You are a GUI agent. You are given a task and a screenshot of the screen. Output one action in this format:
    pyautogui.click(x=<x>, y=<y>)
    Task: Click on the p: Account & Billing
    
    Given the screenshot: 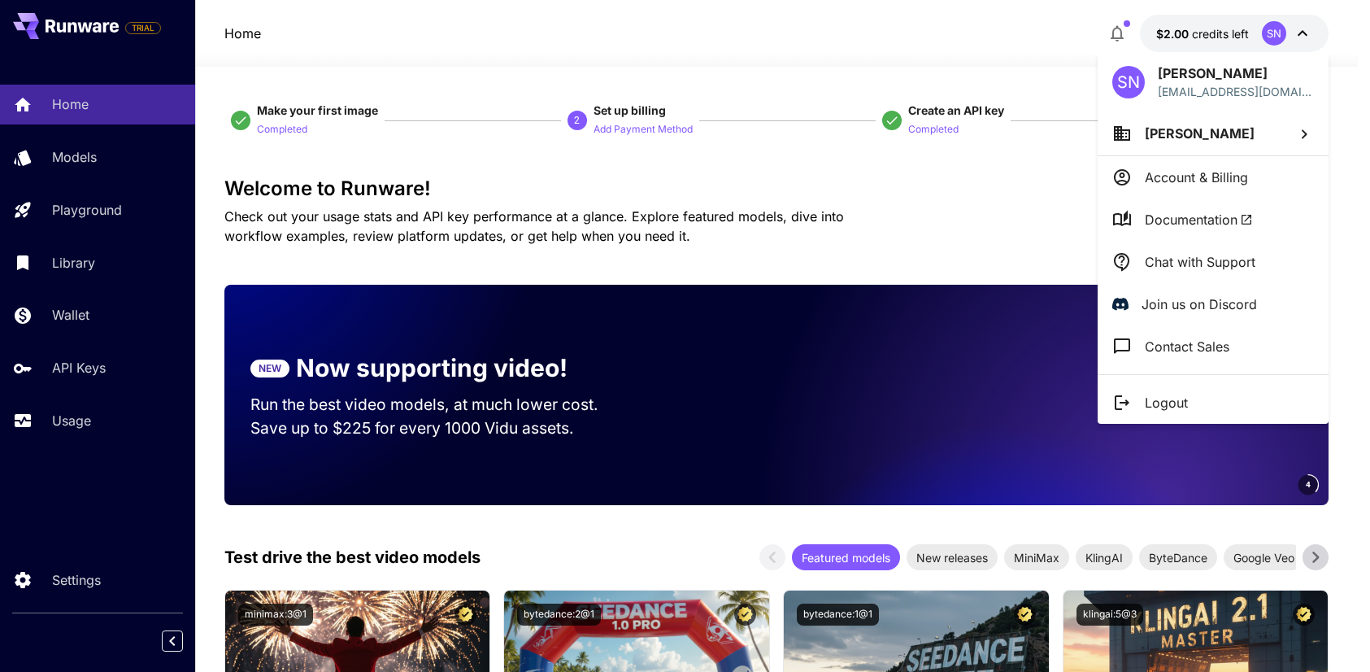 What is the action you would take?
    pyautogui.click(x=1196, y=177)
    